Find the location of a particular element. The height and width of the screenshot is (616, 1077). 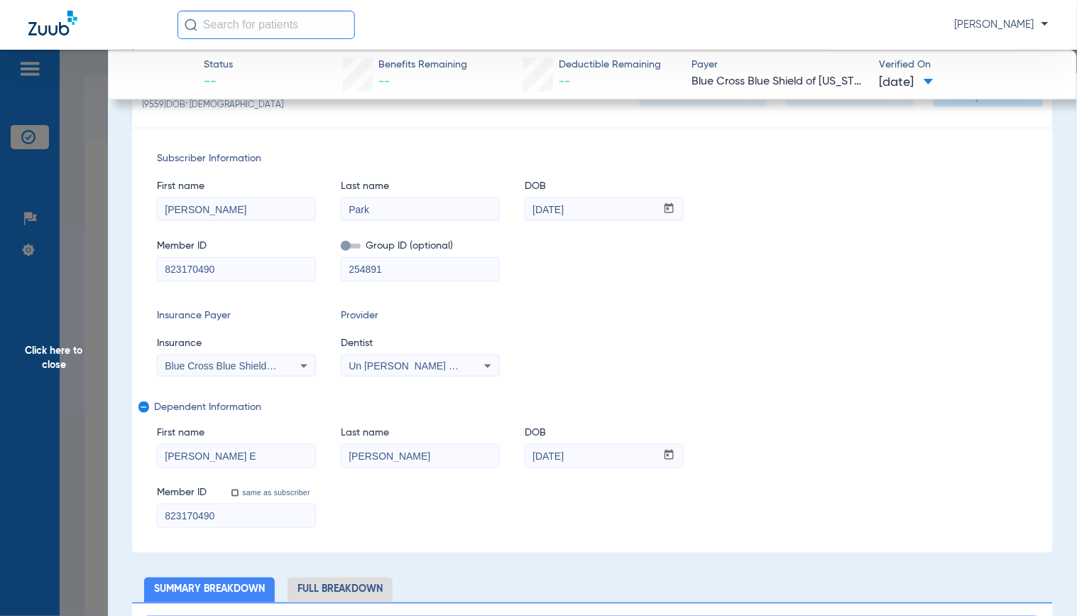

span: Insurance is located at coordinates (236, 343).